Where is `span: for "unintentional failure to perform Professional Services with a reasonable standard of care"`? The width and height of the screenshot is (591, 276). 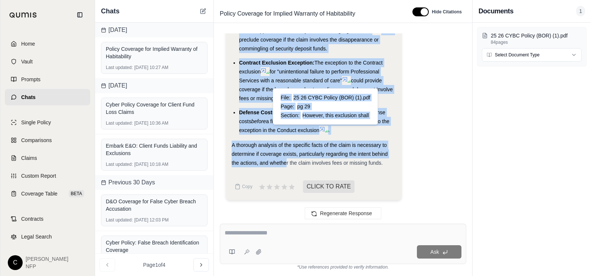
span: for "unintentional failure to perform Professional Services with a reasonable standard of care" is located at coordinates (309, 76).